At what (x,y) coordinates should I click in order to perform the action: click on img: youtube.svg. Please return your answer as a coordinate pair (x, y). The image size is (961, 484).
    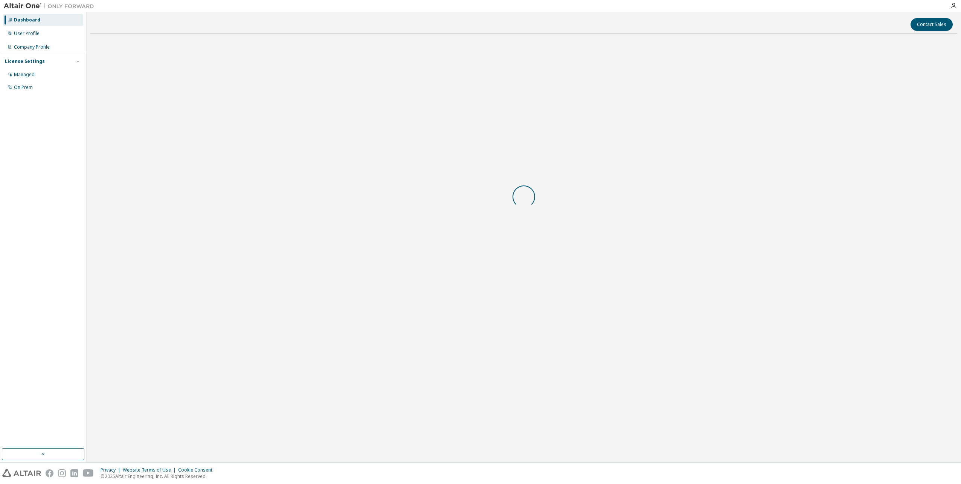
    Looking at the image, I should click on (88, 473).